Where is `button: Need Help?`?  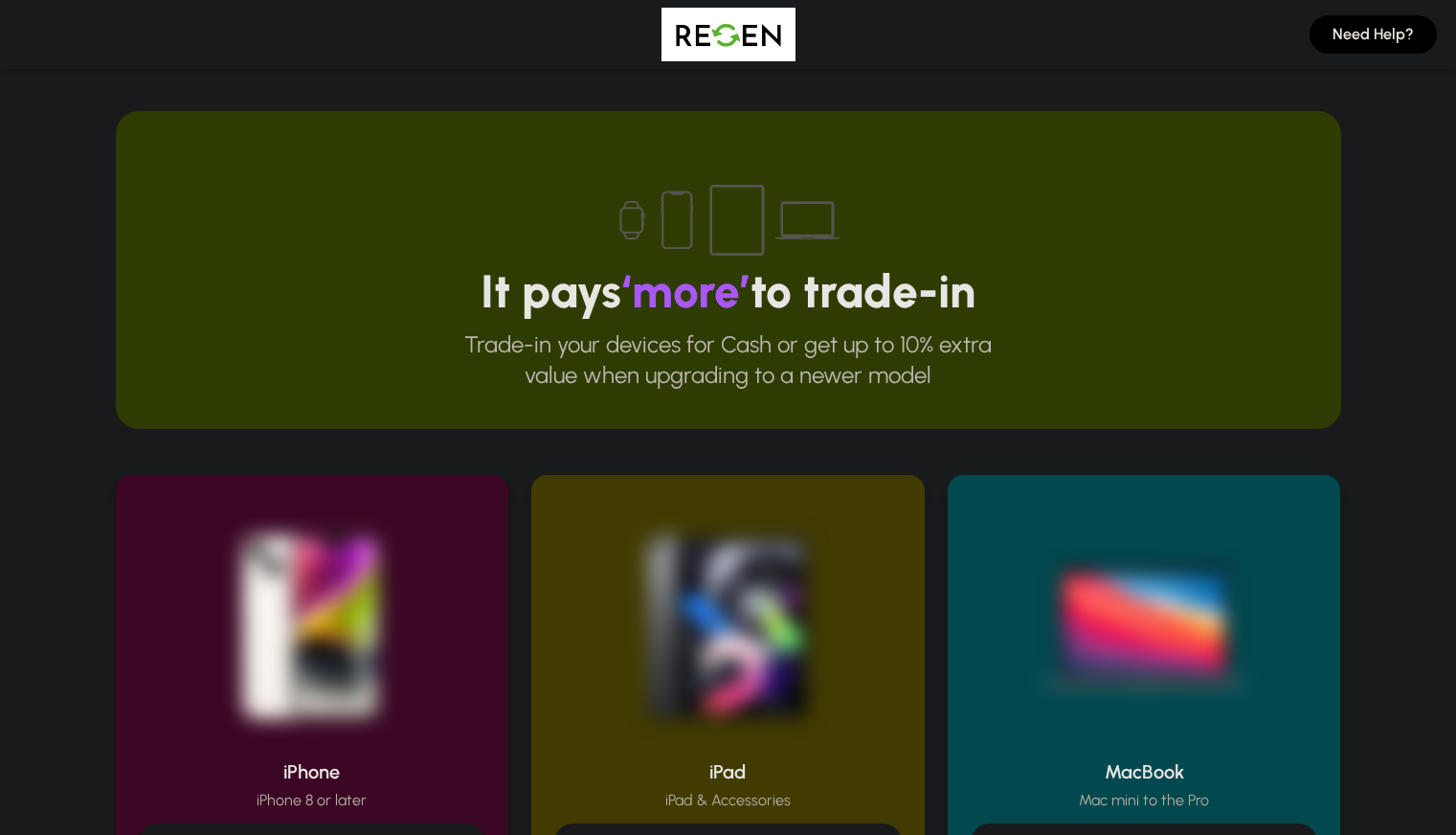 button: Need Help? is located at coordinates (1372, 35).